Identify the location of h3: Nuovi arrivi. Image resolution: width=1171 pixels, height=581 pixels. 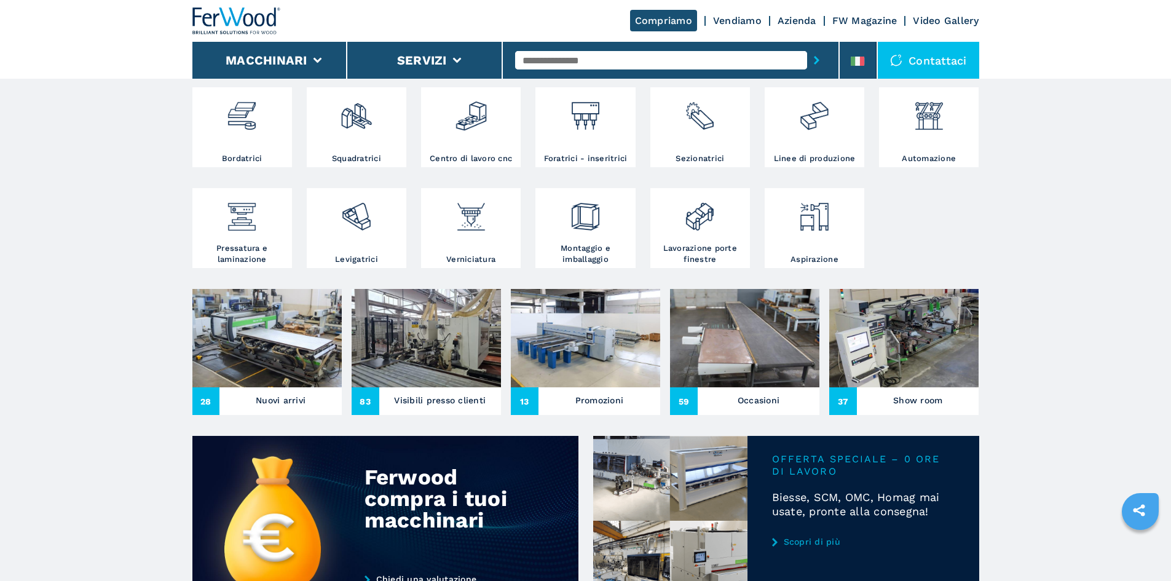
(280, 400).